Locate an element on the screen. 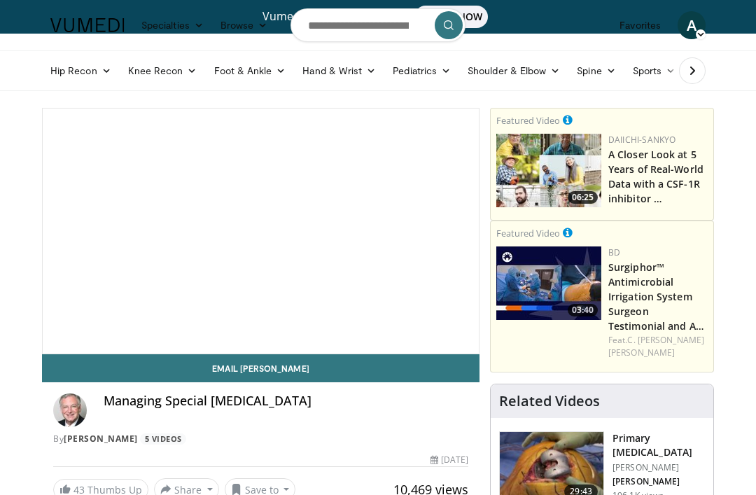  a: Specialties is located at coordinates (172, 25).